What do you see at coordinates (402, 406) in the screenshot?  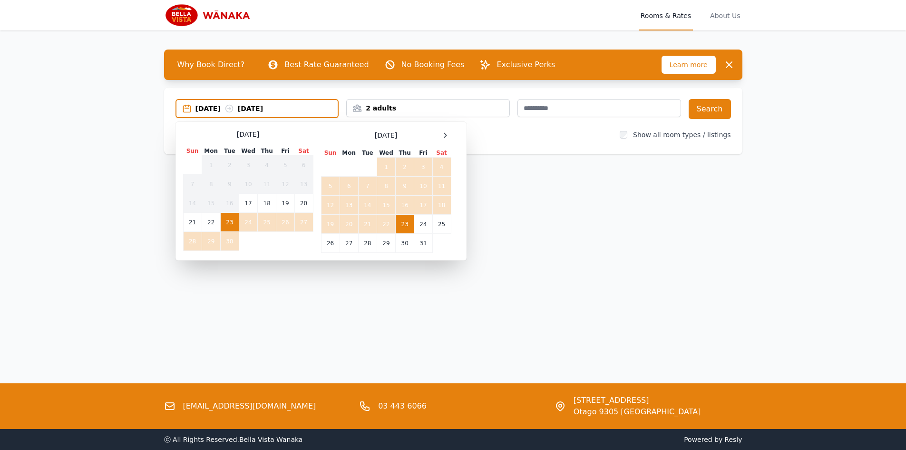 I see `a: 03 443 6066` at bounding box center [402, 406].